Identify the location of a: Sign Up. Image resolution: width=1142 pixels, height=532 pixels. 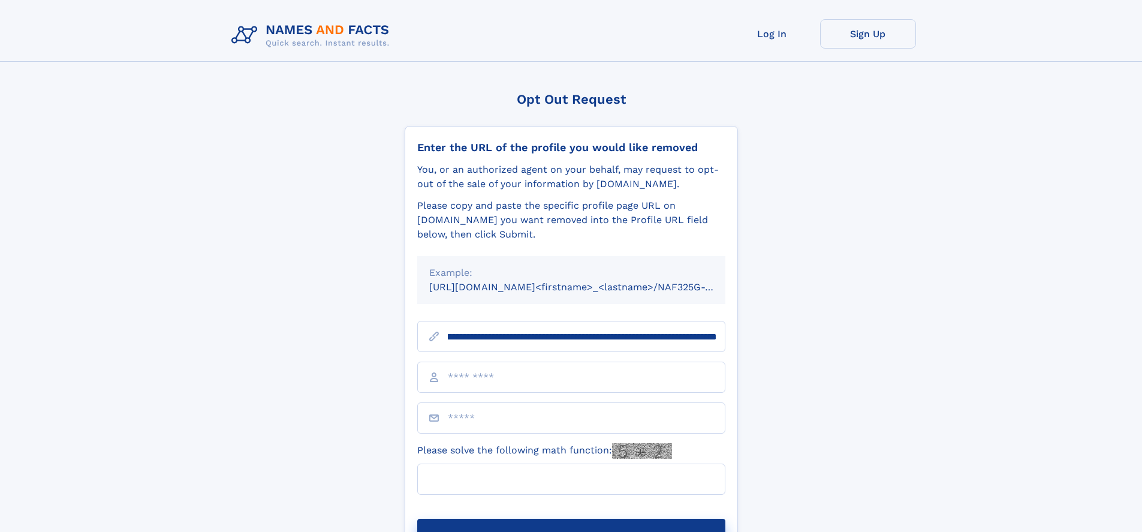
(868, 34).